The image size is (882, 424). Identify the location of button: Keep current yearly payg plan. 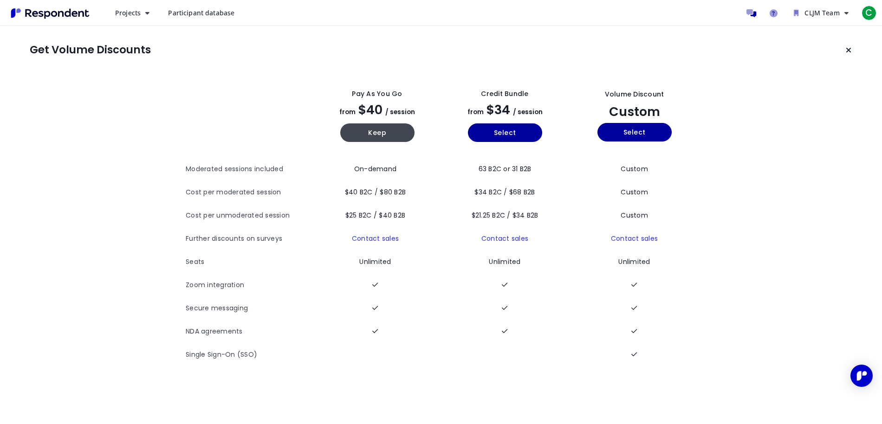
(377, 133).